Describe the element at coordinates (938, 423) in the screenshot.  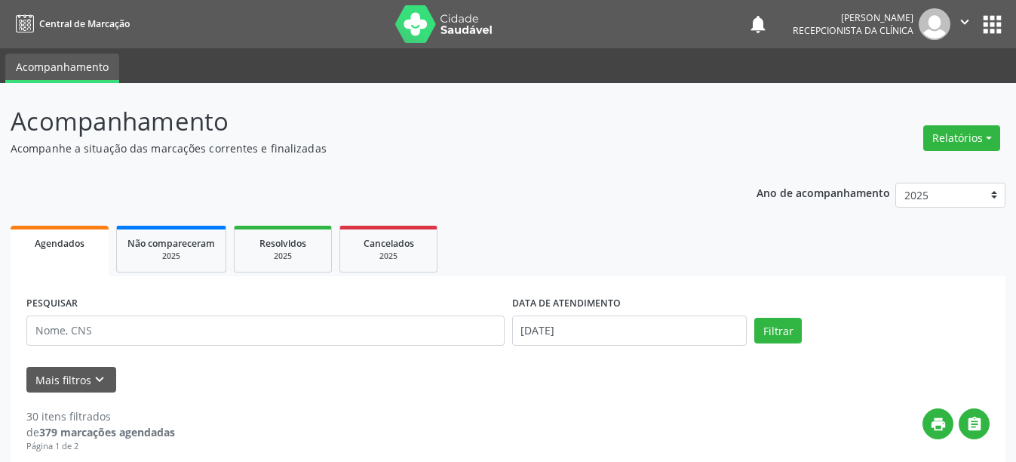
I see `button: print` at that location.